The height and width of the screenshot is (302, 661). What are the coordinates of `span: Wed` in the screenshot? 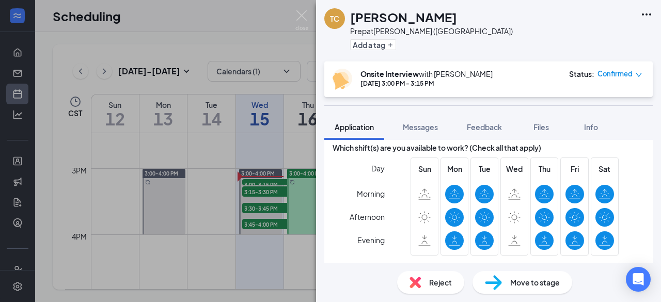 It's located at (514, 169).